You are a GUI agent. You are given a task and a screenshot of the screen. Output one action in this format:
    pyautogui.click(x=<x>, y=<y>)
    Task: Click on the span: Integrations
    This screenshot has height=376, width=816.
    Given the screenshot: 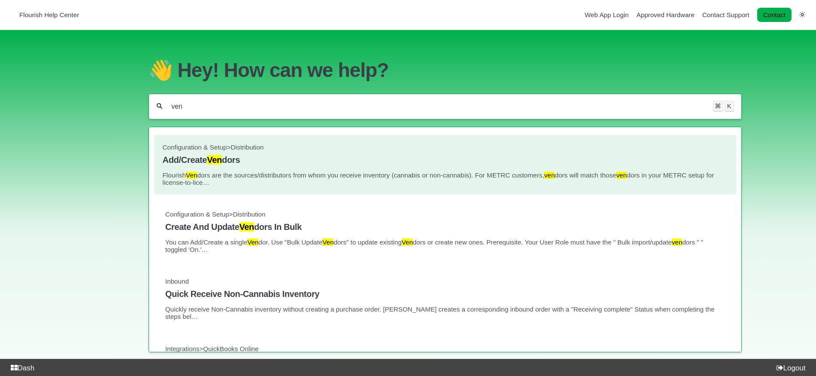 What is the action you would take?
    pyautogui.click(x=182, y=348)
    